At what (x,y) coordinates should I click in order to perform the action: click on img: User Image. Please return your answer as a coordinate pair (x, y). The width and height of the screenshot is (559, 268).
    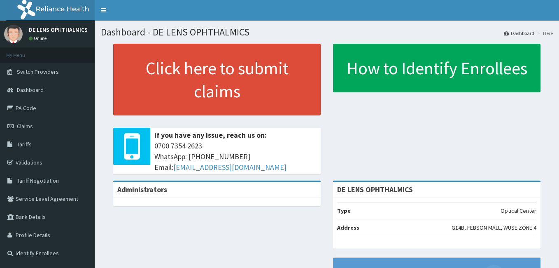
    Looking at the image, I should click on (13, 34).